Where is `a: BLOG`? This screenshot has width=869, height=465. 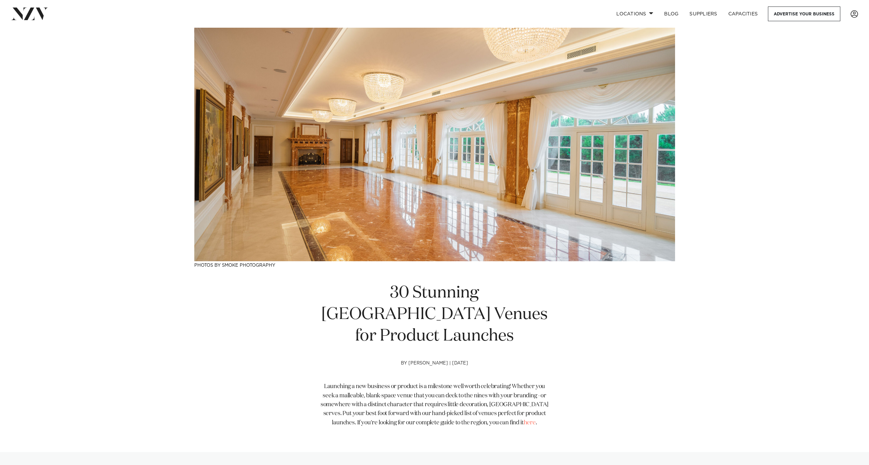 a: BLOG is located at coordinates (672, 14).